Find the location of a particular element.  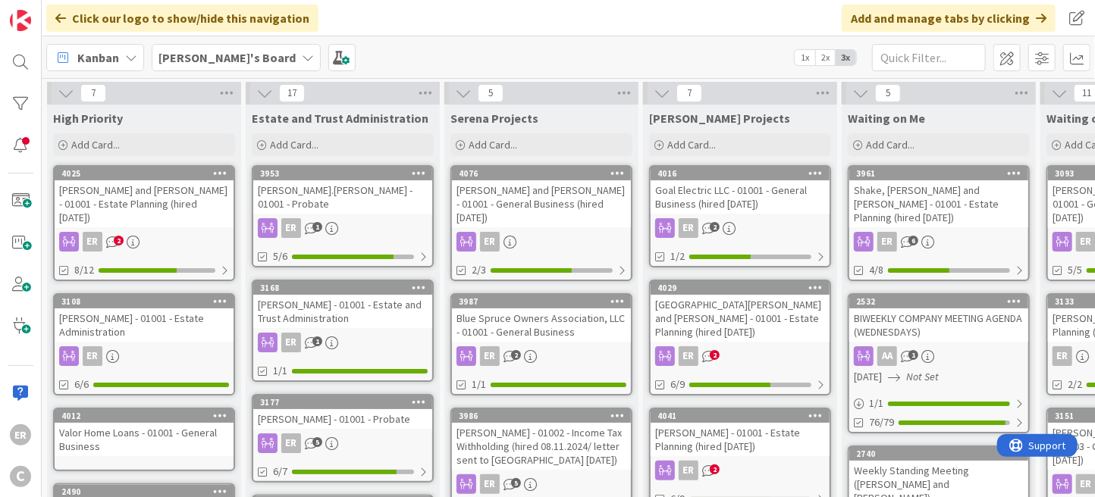

span: 5/6 is located at coordinates (280, 256).